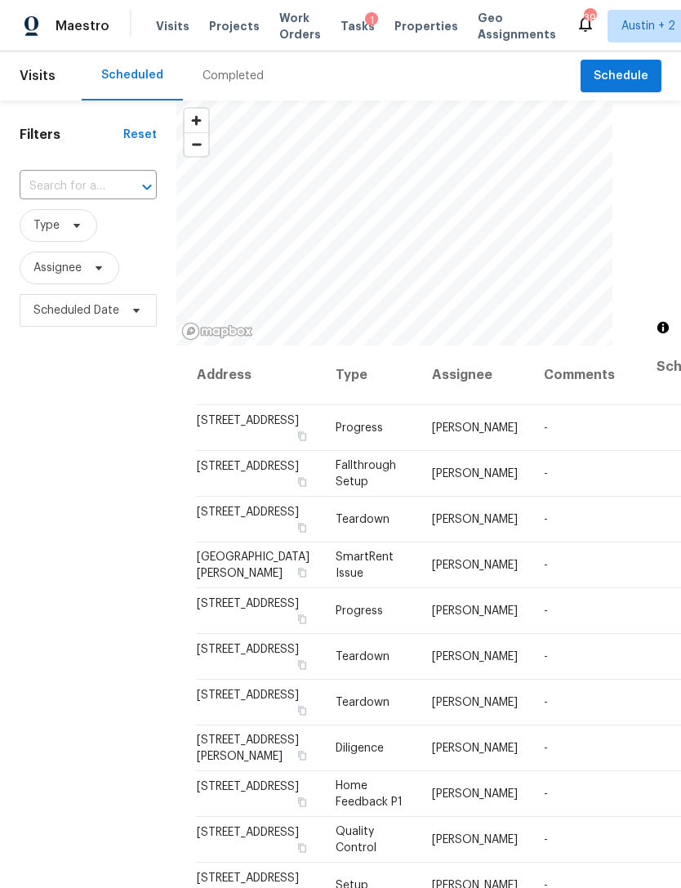 This screenshot has width=681, height=888. What do you see at coordinates (57, 268) in the screenshot?
I see `span: Assignee` at bounding box center [57, 268].